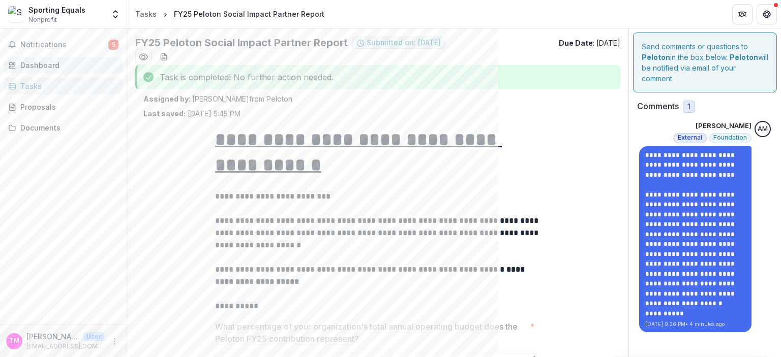 The width and height of the screenshot is (781, 357). I want to click on strong: Assigned by, so click(166, 99).